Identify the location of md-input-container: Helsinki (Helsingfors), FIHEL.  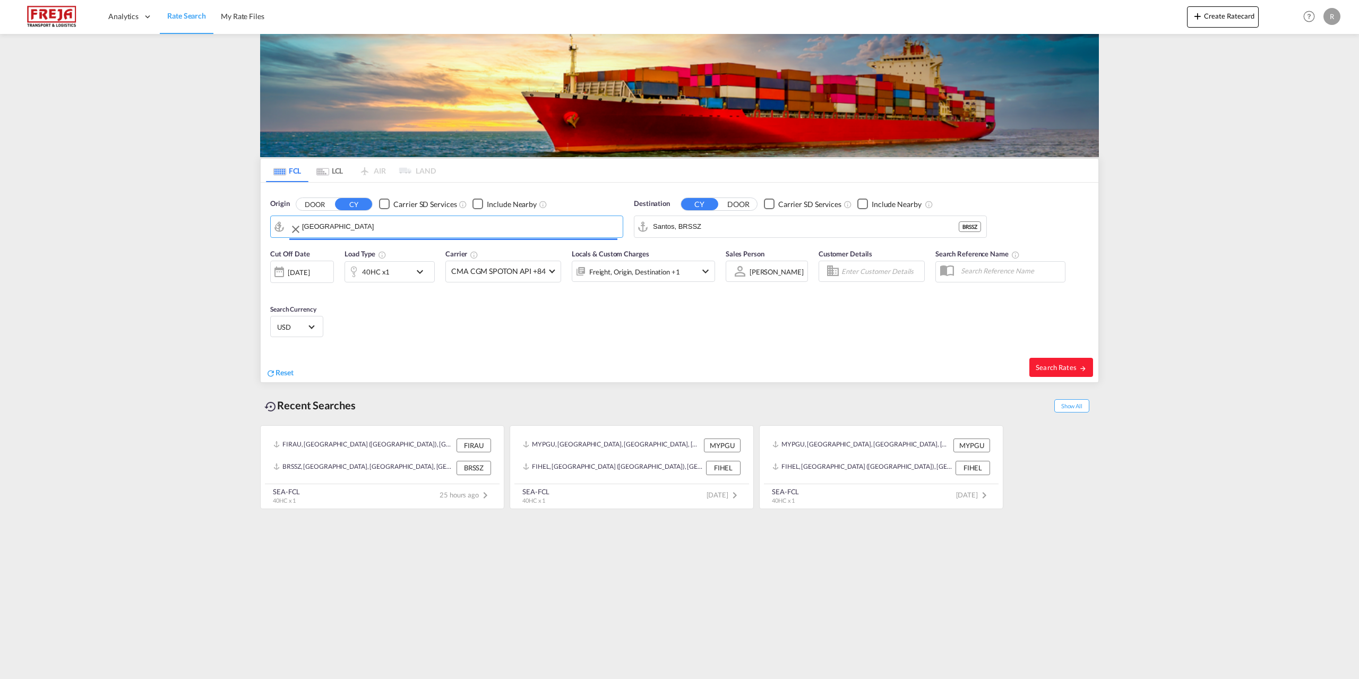
(447, 227).